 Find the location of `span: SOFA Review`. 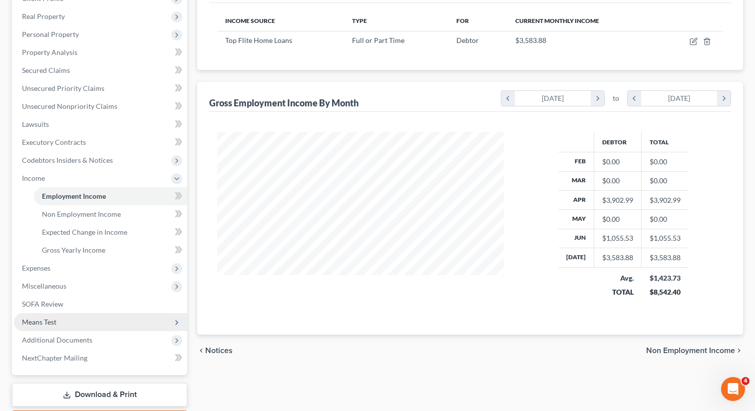

span: SOFA Review is located at coordinates (42, 304).